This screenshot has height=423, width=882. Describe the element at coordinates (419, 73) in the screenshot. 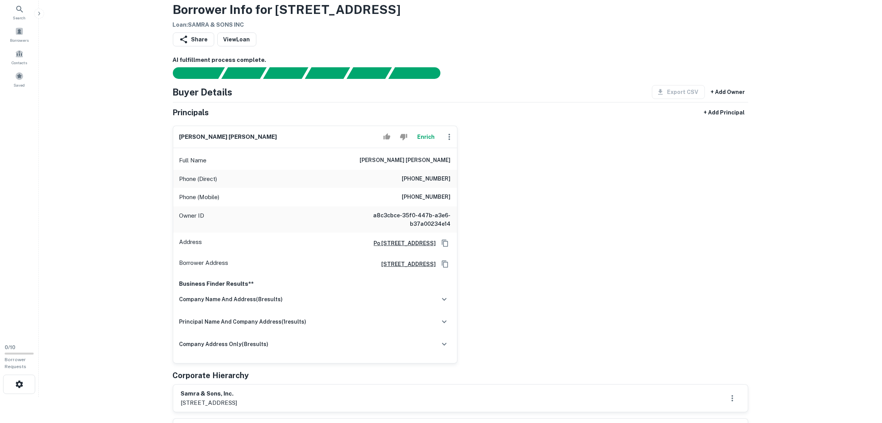

I see `div: AI fulfillment process complete.` at that location.